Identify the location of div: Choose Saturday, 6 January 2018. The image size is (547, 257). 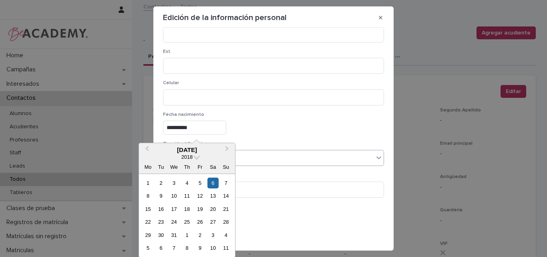
(213, 182).